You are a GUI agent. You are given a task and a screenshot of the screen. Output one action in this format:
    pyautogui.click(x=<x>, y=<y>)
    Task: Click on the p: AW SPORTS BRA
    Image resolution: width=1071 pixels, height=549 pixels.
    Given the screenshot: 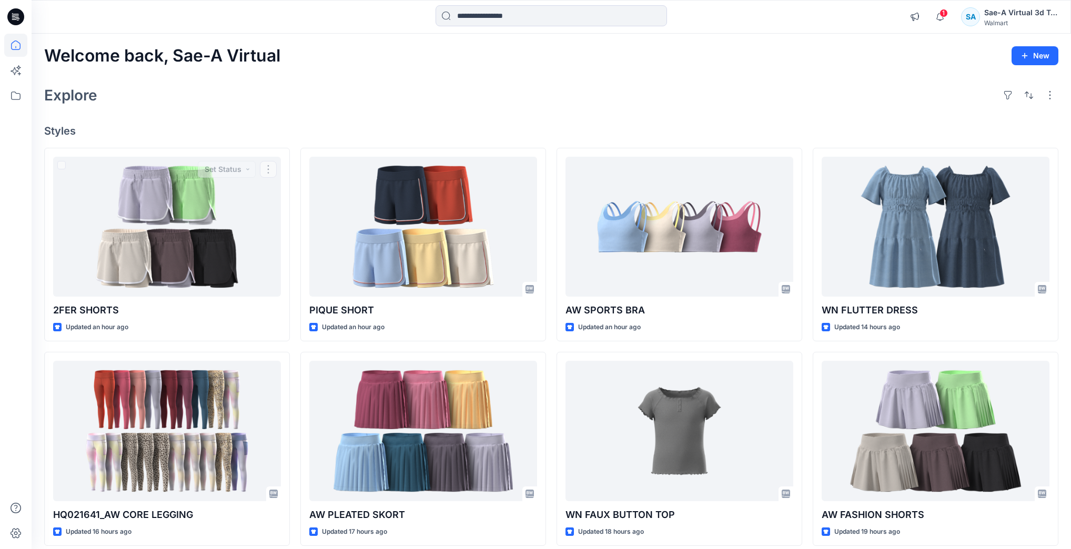 What is the action you would take?
    pyautogui.click(x=679, y=310)
    